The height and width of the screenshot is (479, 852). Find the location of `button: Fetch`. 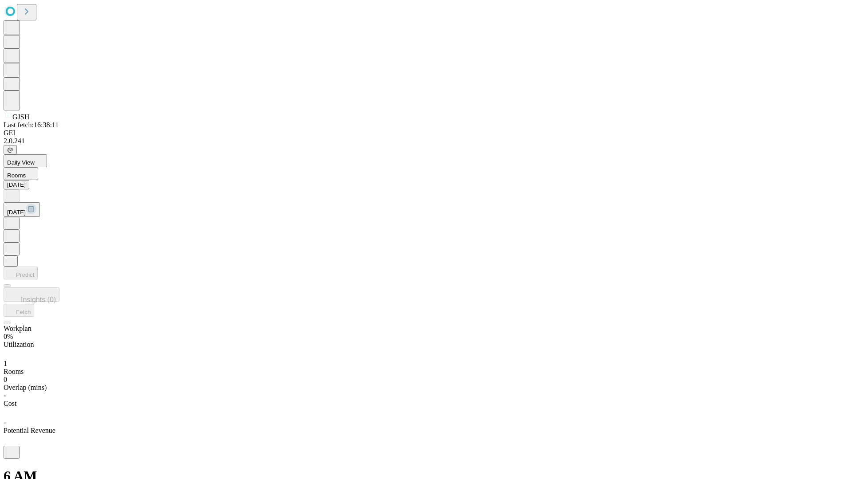

button: Fetch is located at coordinates (19, 310).